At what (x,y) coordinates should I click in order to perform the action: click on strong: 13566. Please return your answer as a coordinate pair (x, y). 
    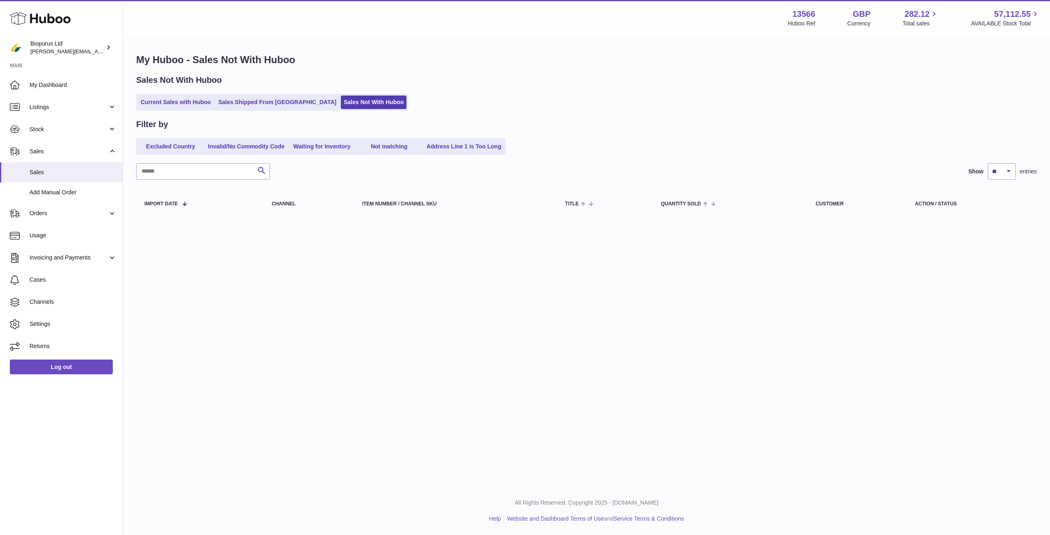
    Looking at the image, I should click on (804, 14).